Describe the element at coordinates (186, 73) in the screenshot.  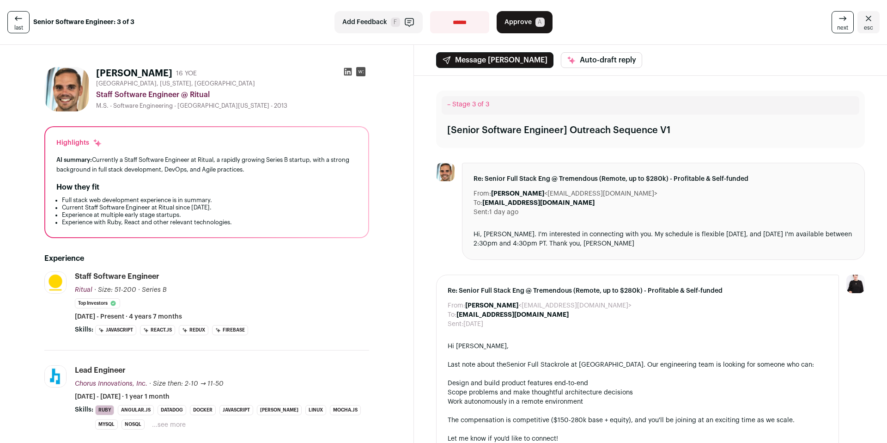
I see `div: 16 YOE` at that location.